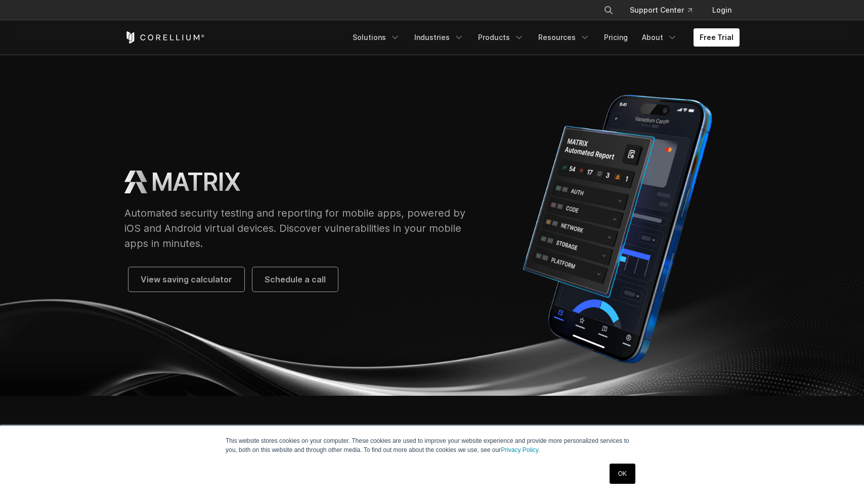  What do you see at coordinates (501, 37) in the screenshot?
I see `a: Products` at bounding box center [501, 37].